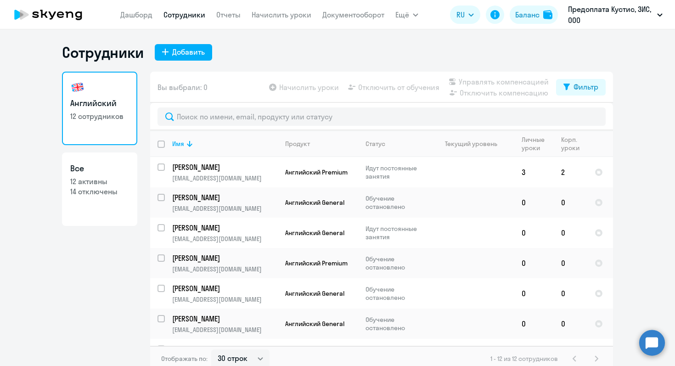  What do you see at coordinates (353, 15) in the screenshot?
I see `a: Документооборот` at bounding box center [353, 15].